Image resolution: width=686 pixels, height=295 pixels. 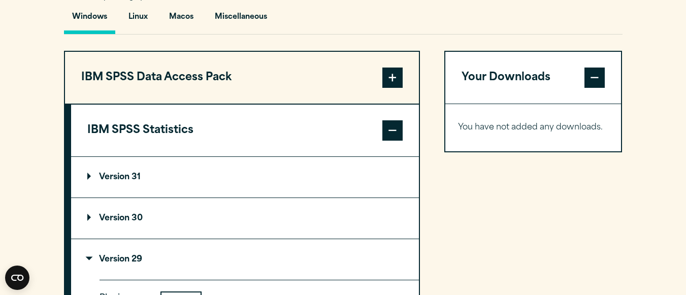 What do you see at coordinates (533, 78) in the screenshot?
I see `button: Your Downloads` at bounding box center [533, 78].